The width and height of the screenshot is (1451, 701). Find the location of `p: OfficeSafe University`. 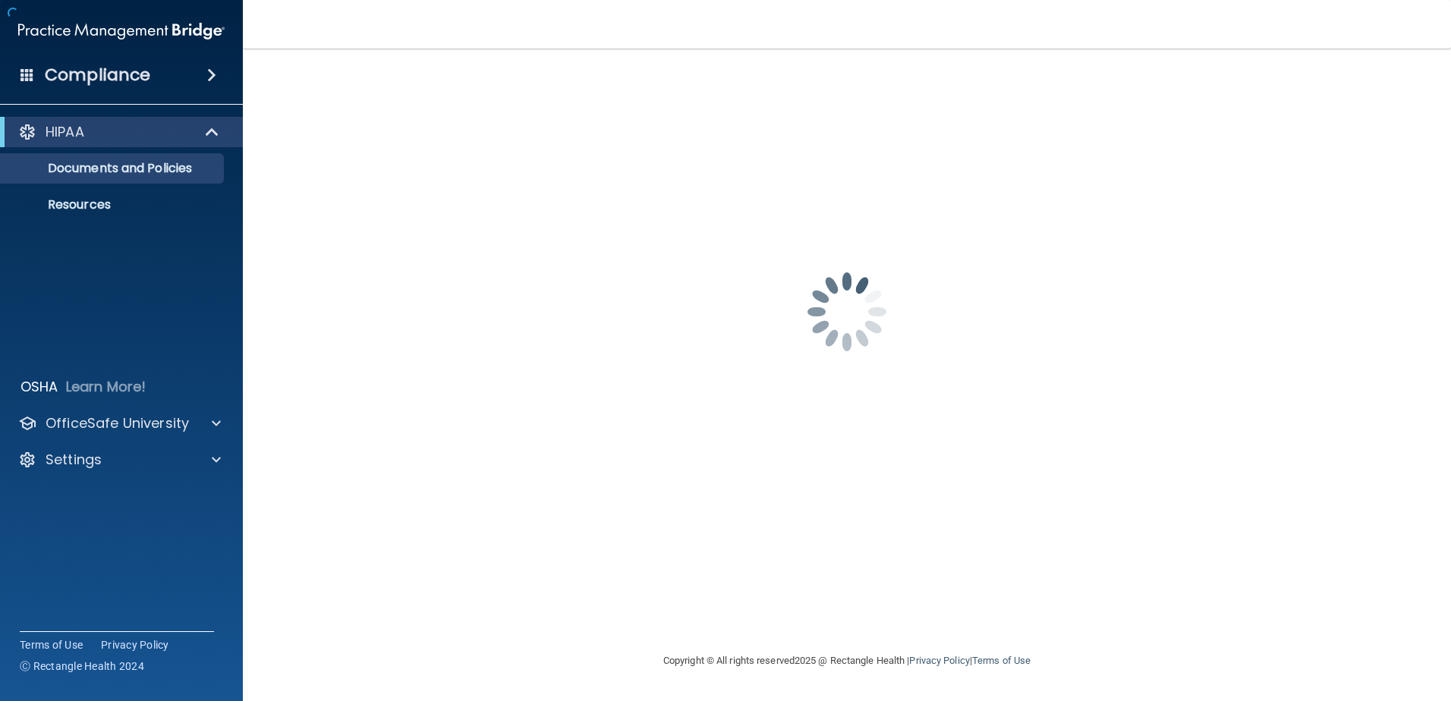

p: OfficeSafe University is located at coordinates (117, 423).